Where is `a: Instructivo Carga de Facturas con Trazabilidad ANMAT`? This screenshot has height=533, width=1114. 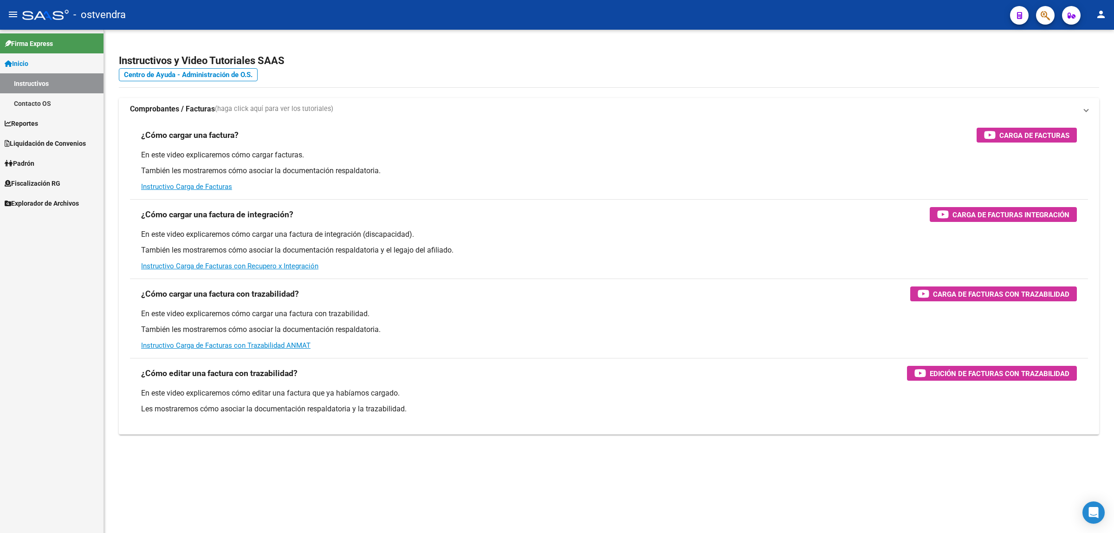 a: Instructivo Carga de Facturas con Trazabilidad ANMAT is located at coordinates (226, 345).